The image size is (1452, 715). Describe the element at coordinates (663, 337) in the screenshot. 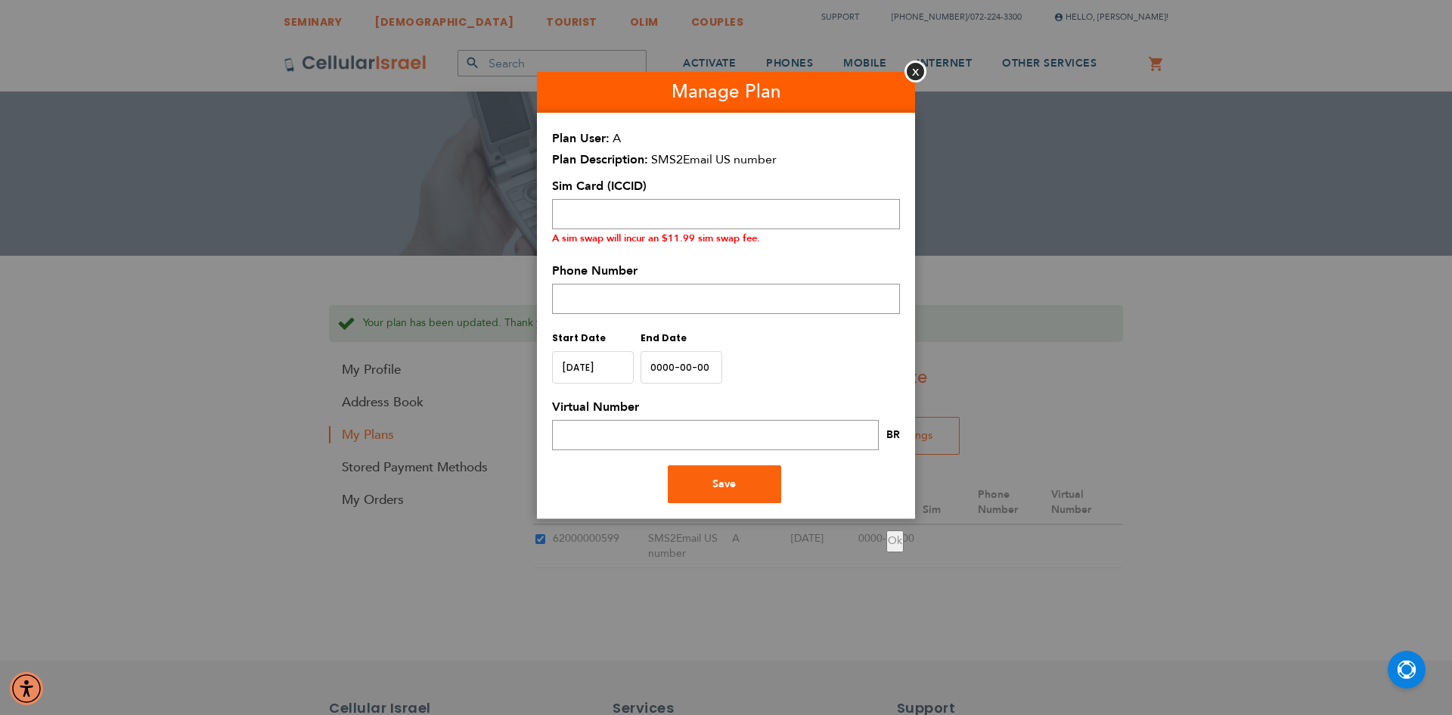

I see `span: End Date` at that location.